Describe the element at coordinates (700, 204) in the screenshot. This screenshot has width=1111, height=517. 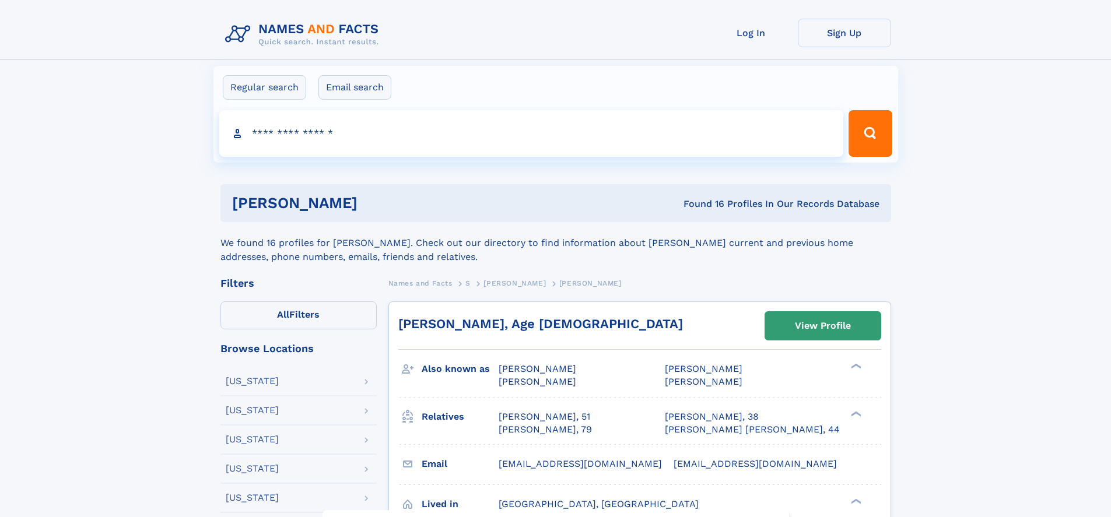
I see `div: Found 16 Profiles In Our Records Database` at that location.